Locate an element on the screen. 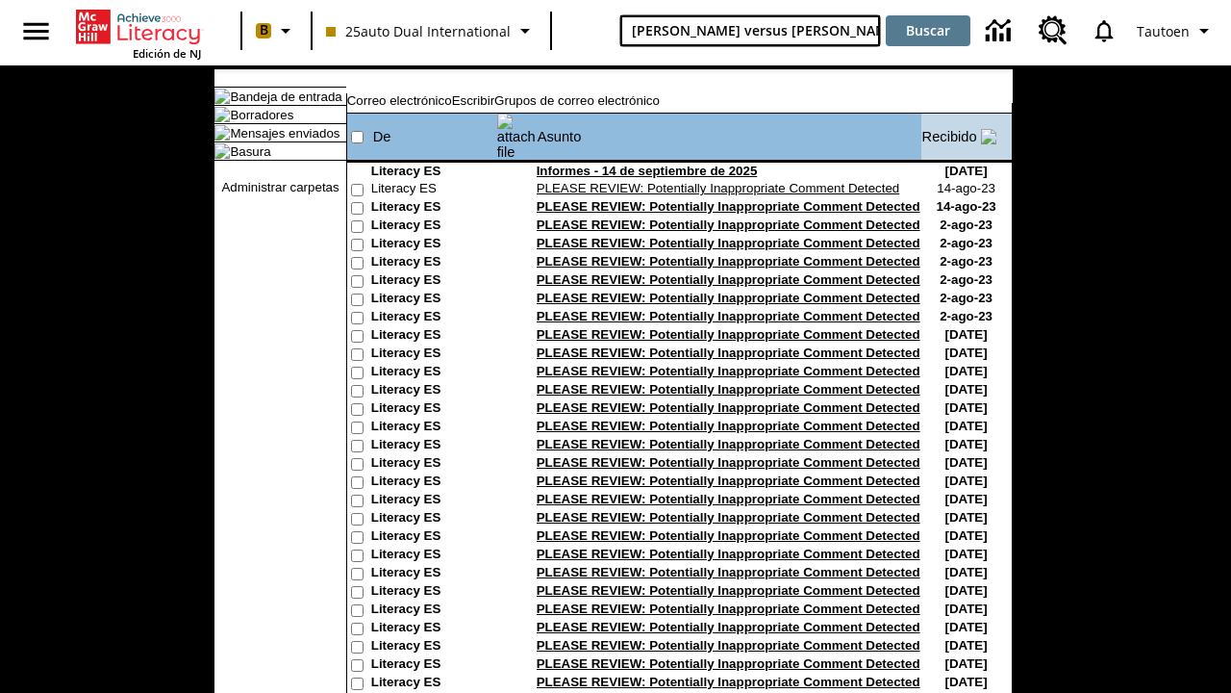 The image size is (1231, 693). a: Correo electrónico is located at coordinates (399, 100).